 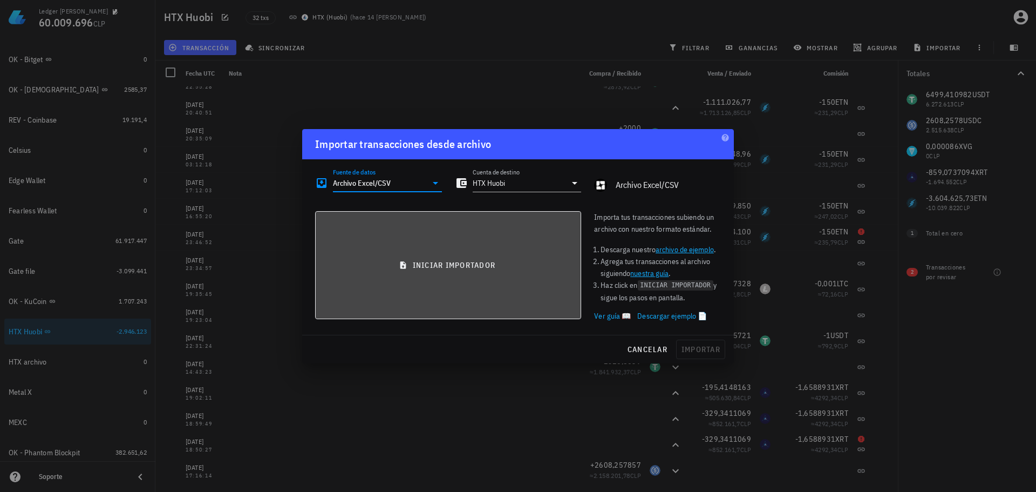 What do you see at coordinates (354, 172) in the screenshot?
I see `label: Fuente de datos` at bounding box center [354, 172].